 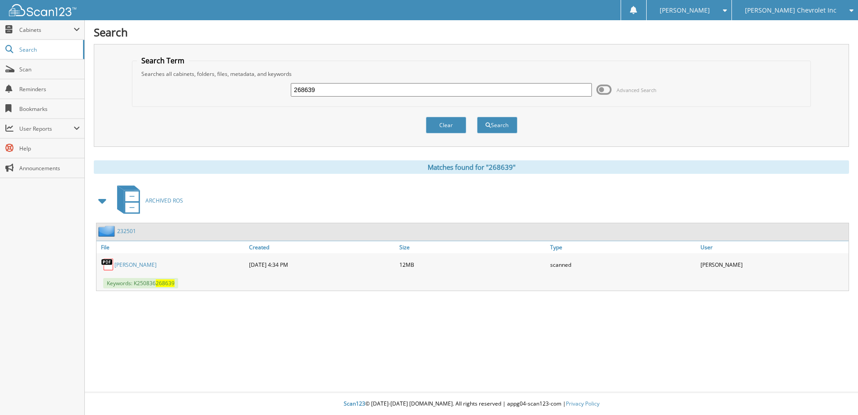 I want to click on a: User, so click(x=773, y=247).